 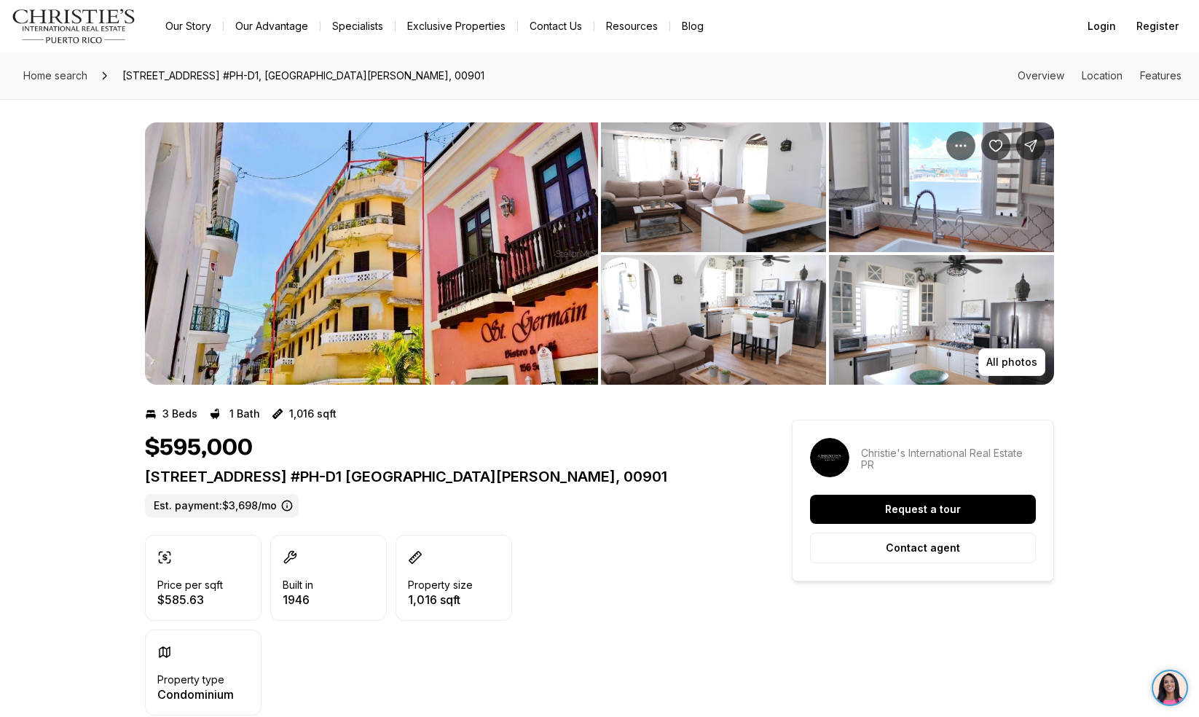 What do you see at coordinates (190, 600) in the screenshot?
I see `p: $585.63` at bounding box center [190, 600].